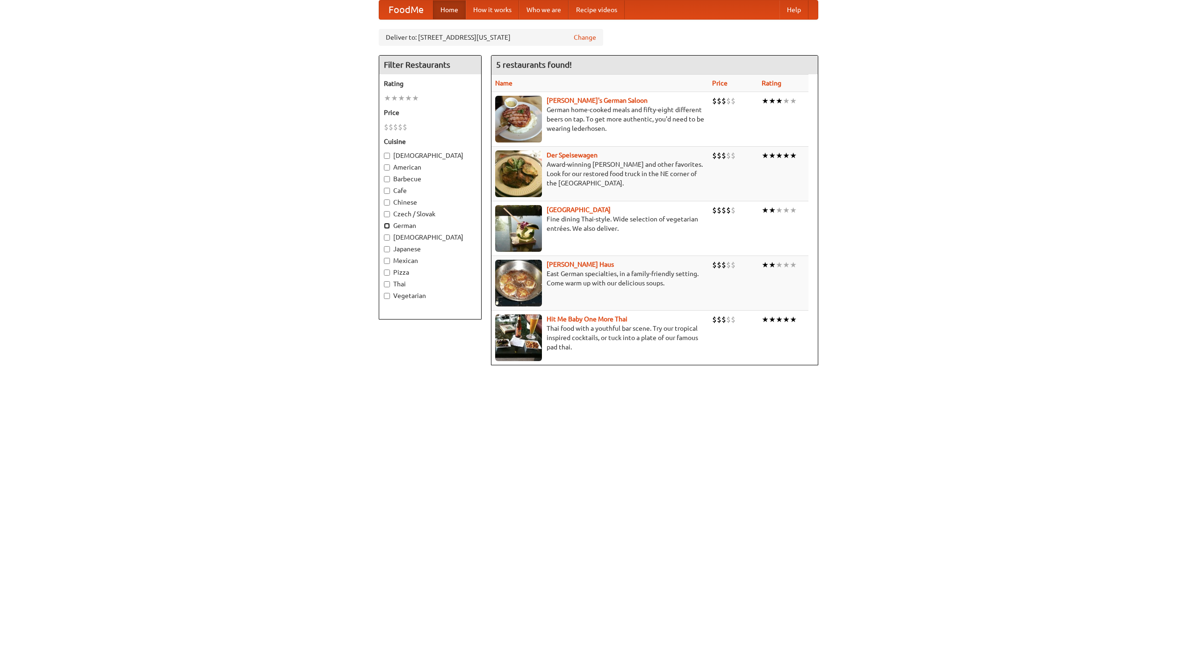 This screenshot has width=1197, height=661. Describe the element at coordinates (430, 261) in the screenshot. I see `label: Mexican` at that location.